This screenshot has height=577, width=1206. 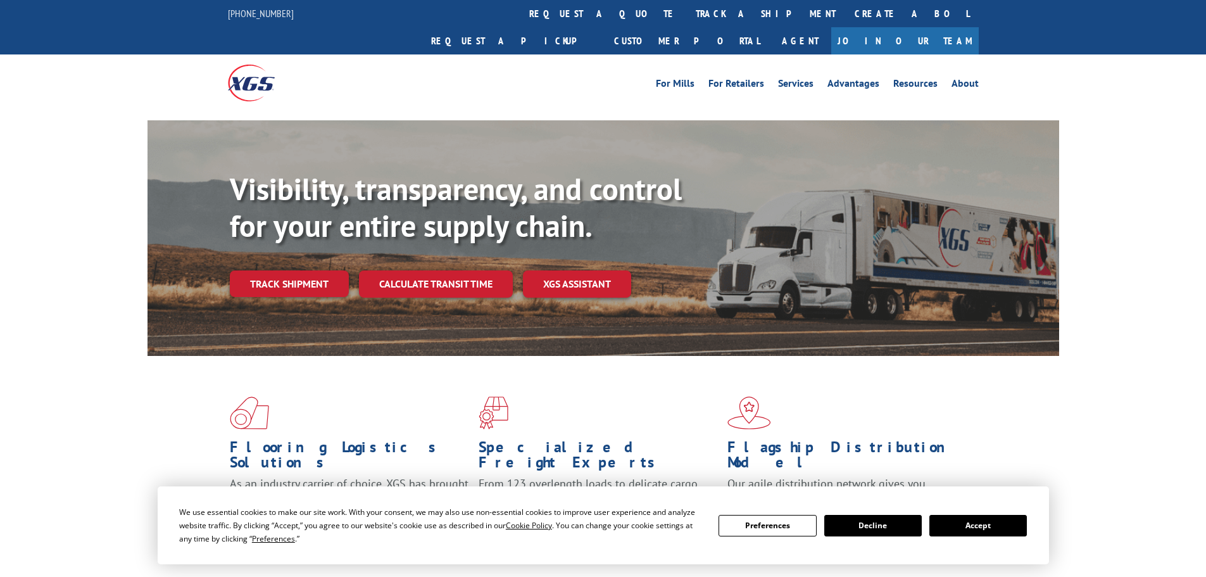 I want to click on div: We use essential cookies to make our site work. With your consent, we may also use non-essential ..., so click(x=441, y=525).